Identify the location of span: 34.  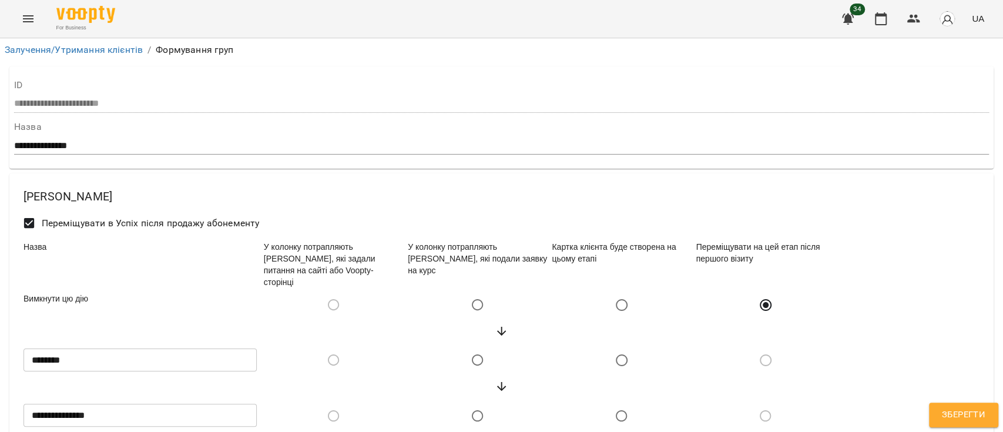
(857, 9).